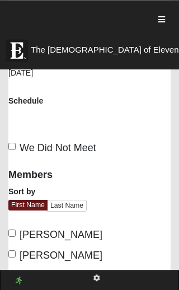 The image size is (179, 290). Describe the element at coordinates (26, 101) in the screenshot. I see `label: Schedule` at that location.